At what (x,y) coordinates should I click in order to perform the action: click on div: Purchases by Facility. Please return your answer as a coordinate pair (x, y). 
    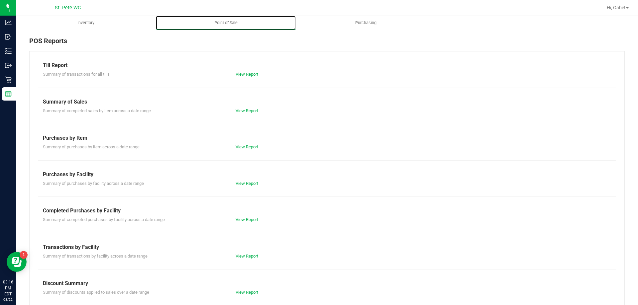
    Looking at the image, I should click on (327, 175).